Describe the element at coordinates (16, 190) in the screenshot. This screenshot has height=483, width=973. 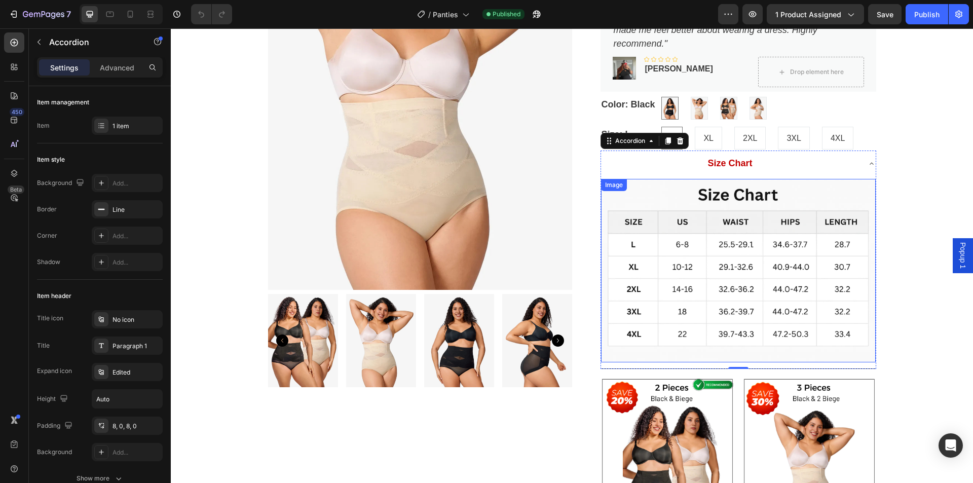
I see `div: Beta` at that location.